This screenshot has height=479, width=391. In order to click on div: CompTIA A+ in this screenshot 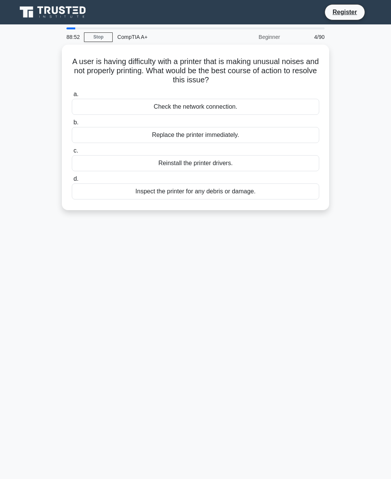, I will do `click(165, 37)`.